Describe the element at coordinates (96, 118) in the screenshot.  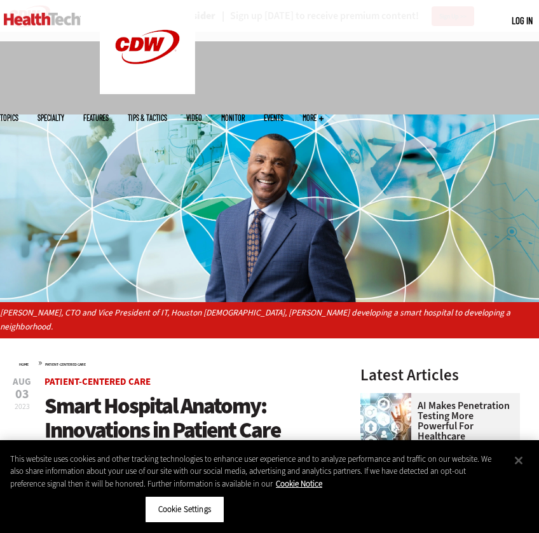
I see `a: Features` at that location.